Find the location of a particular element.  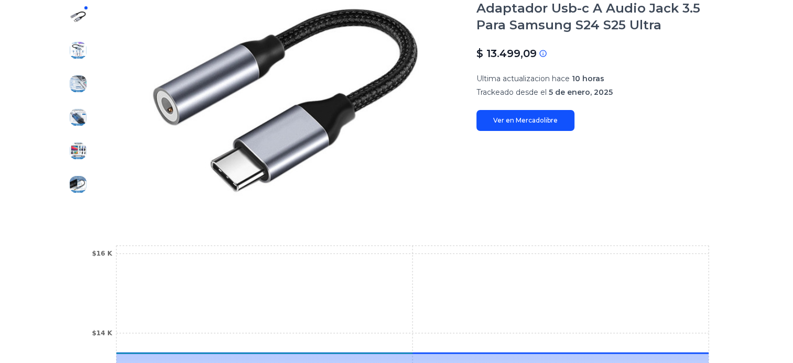

a: Ver en Mercadolibre is located at coordinates (525, 121).